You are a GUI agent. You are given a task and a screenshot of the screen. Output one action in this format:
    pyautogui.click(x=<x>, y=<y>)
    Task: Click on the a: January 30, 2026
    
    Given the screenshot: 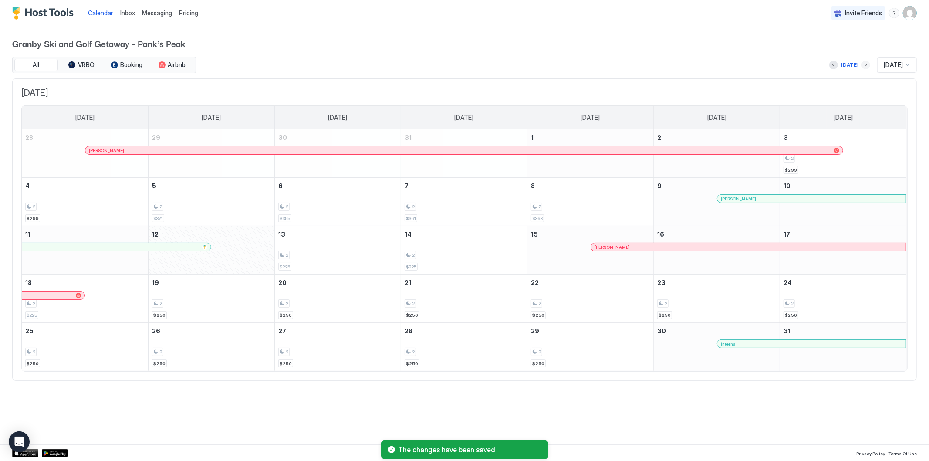 What is the action you would take?
    pyautogui.click(x=716, y=330)
    